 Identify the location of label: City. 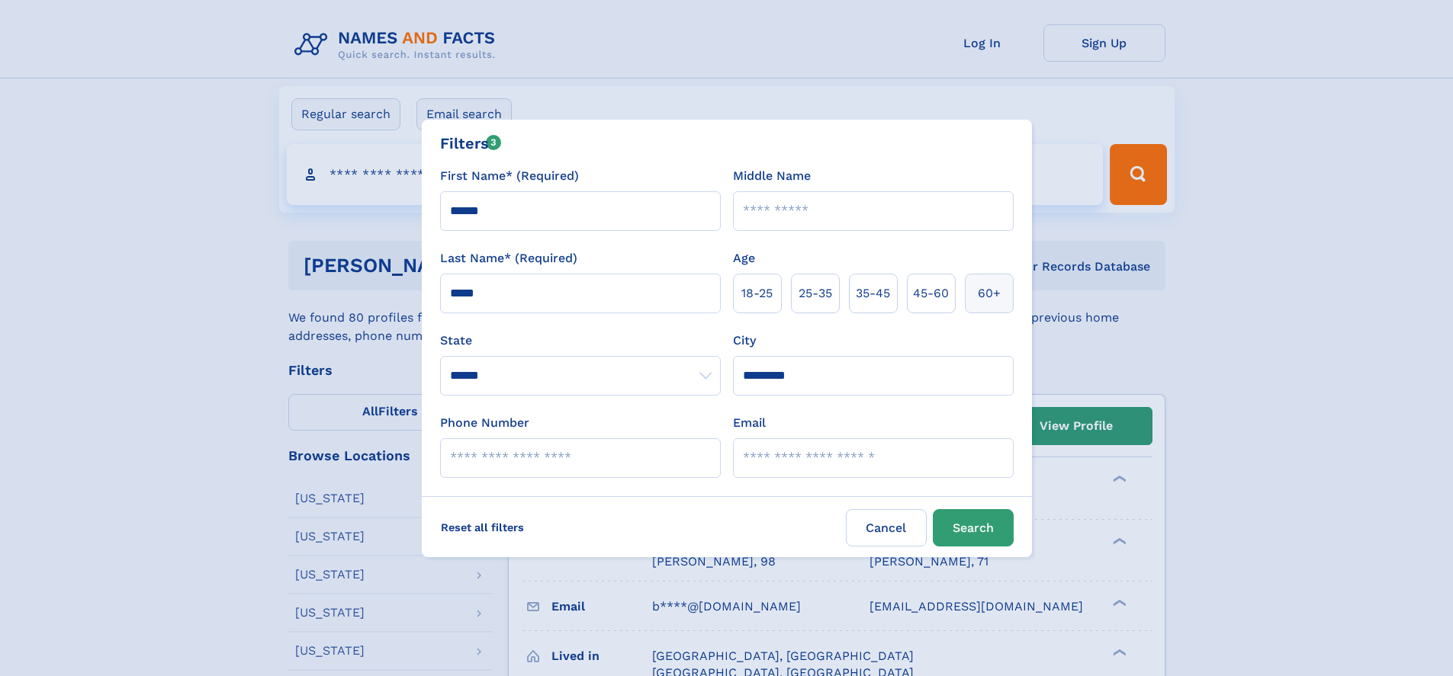
(744, 341).